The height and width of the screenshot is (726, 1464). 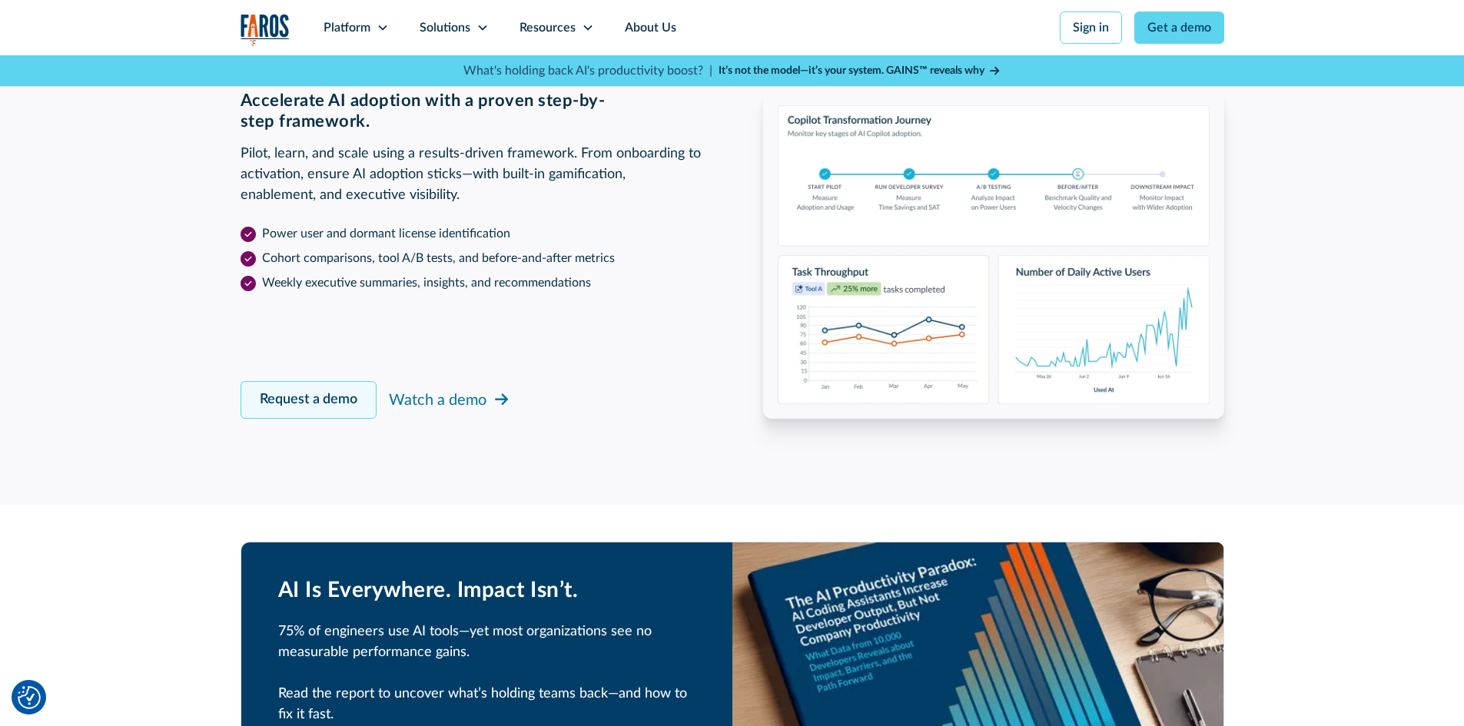 What do you see at coordinates (852, 71) in the screenshot?
I see `strong: It’s not the model—it’s your system. GAINS™ reveals why` at bounding box center [852, 71].